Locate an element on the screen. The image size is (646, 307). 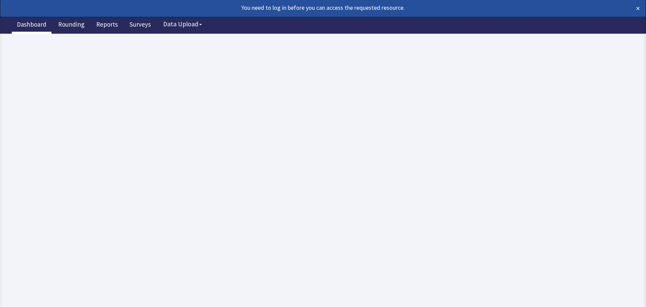
a: Reports is located at coordinates (107, 25).